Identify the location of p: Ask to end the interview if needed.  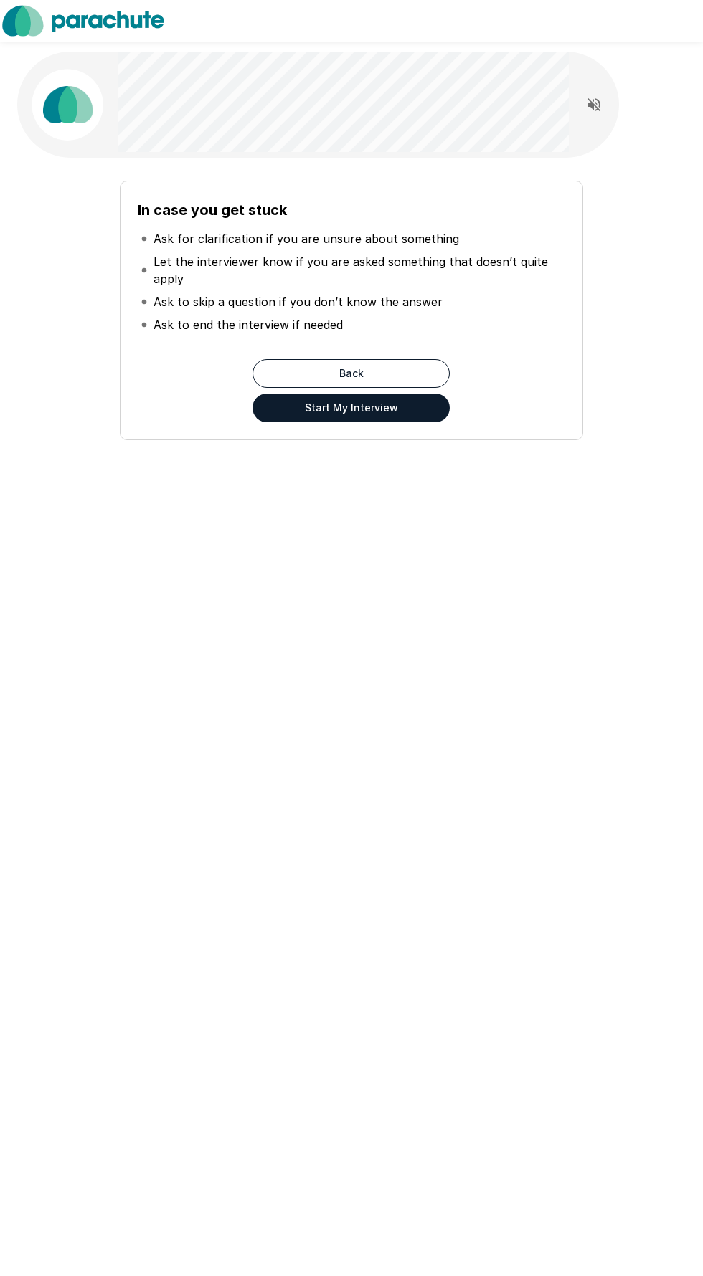
(248, 325).